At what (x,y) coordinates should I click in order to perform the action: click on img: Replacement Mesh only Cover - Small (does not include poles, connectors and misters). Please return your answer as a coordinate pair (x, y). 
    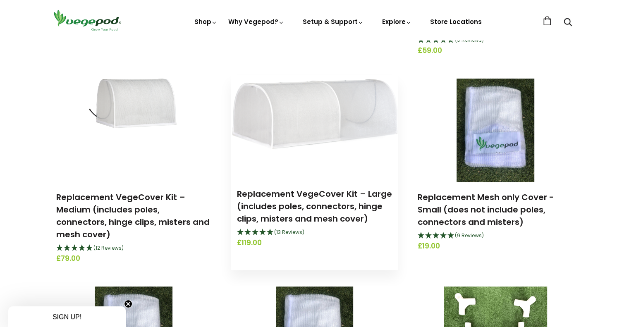
    Looking at the image, I should click on (495, 130).